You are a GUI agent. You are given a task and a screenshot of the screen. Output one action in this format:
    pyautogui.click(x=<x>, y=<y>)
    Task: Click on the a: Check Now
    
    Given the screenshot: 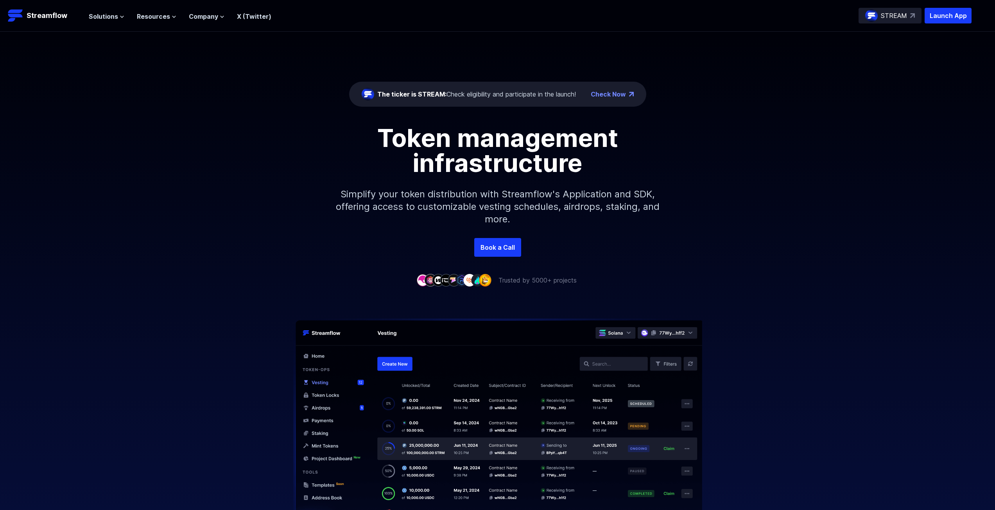 What is the action you would take?
    pyautogui.click(x=608, y=94)
    